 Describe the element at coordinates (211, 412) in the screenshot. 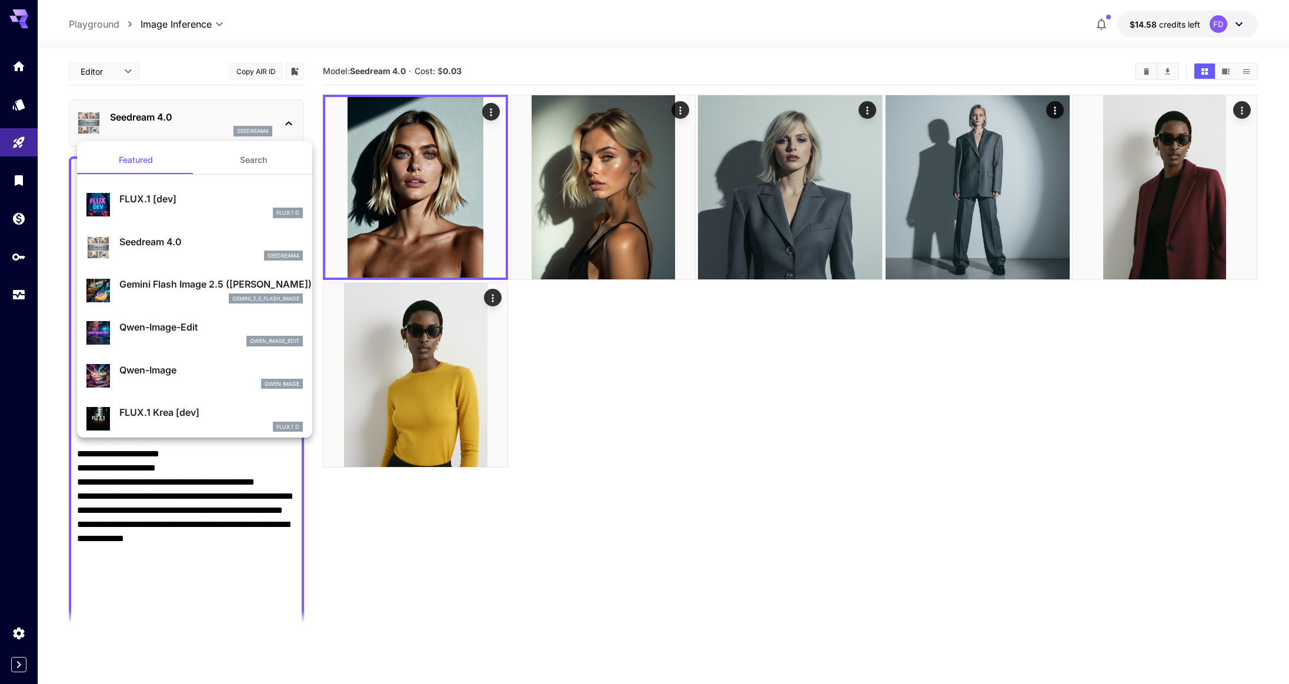

I see `p: FLUX.1 Krea [dev]` at that location.